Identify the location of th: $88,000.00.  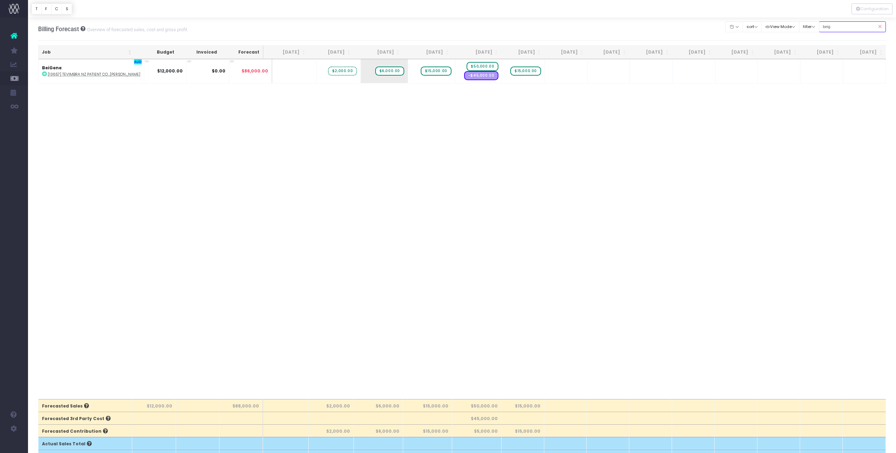
(241, 405).